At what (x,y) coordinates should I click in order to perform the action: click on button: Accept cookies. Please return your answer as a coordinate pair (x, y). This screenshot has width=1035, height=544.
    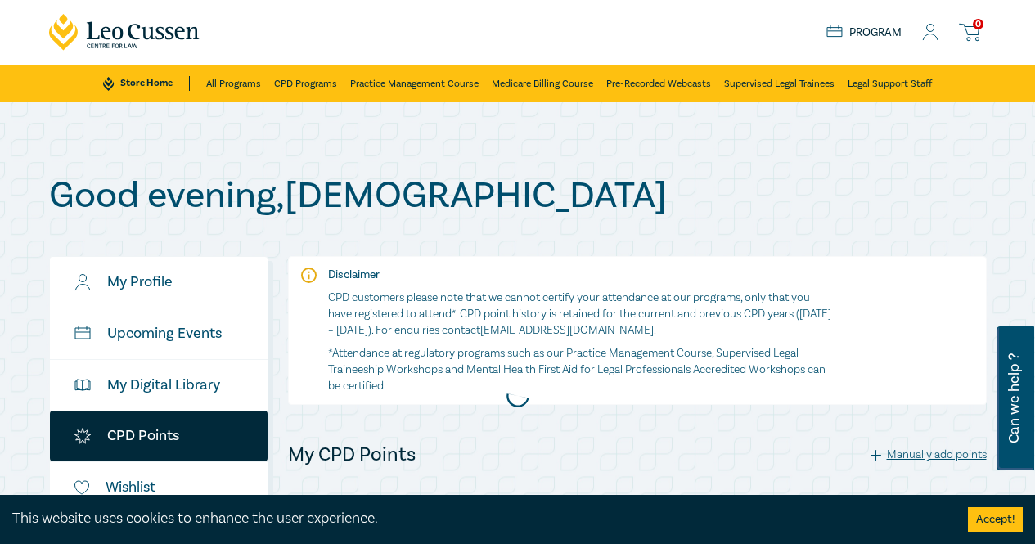
    Looking at the image, I should click on (995, 520).